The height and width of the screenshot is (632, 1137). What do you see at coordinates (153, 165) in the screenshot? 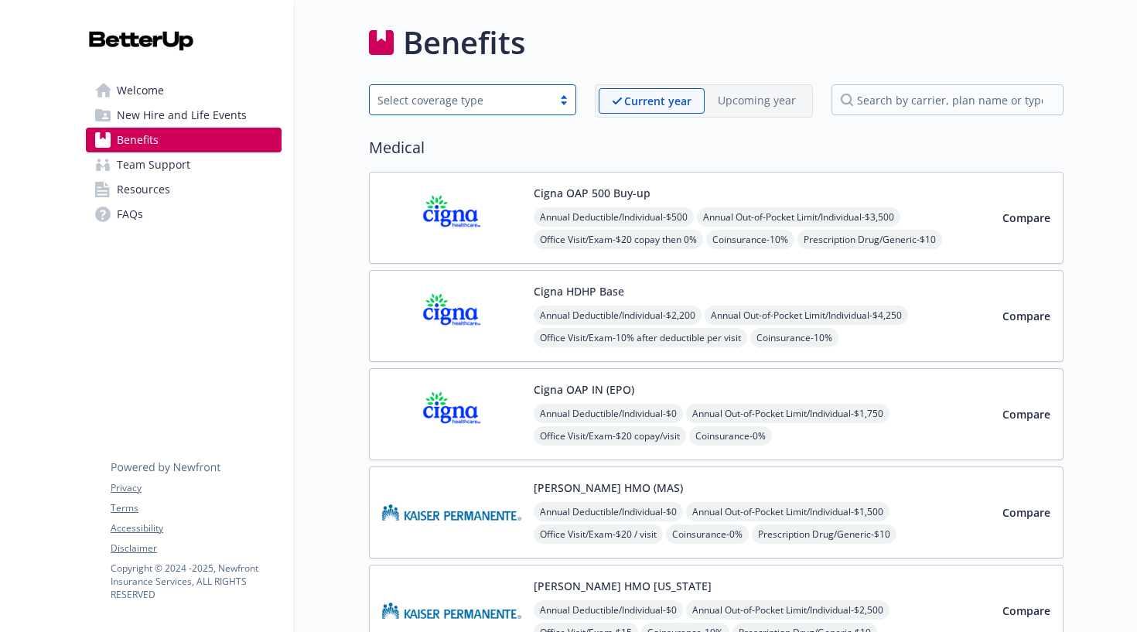
I see `span: Team Support` at bounding box center [153, 165].